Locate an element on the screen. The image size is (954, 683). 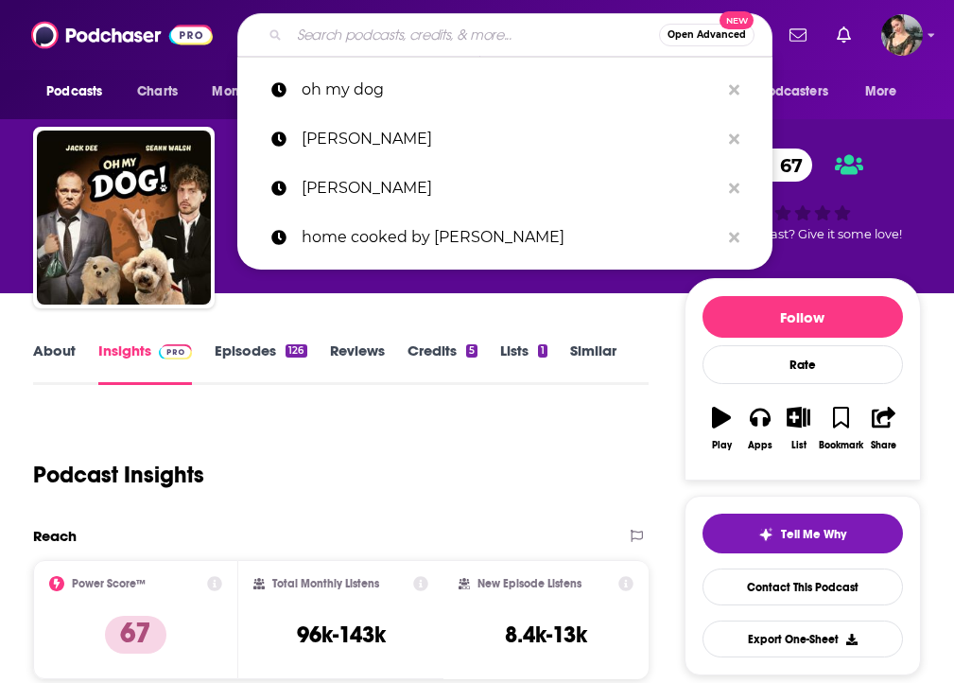
div: Search podcasts, credits, & more... is located at coordinates (505, 35).